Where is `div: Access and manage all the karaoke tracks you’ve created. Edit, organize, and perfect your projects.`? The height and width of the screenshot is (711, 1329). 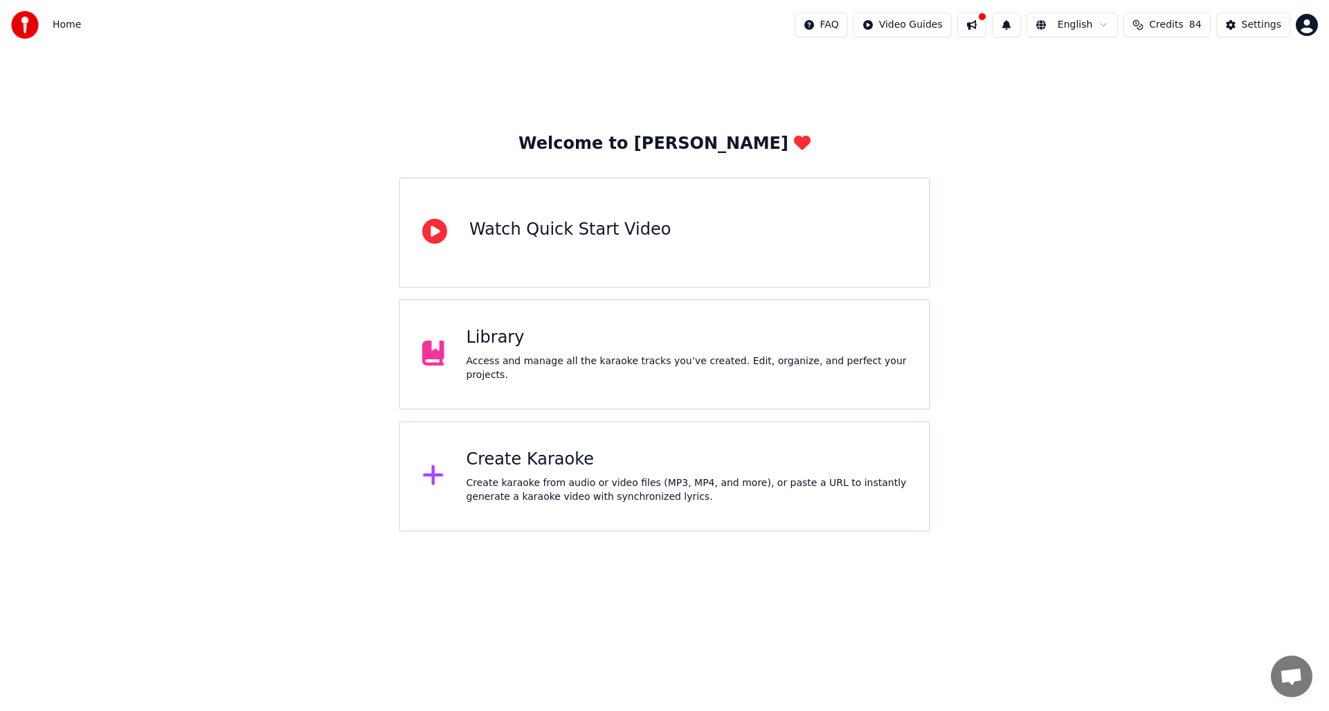
div: Access and manage all the karaoke tracks you’ve created. Edit, organize, and perfect your projects. is located at coordinates (687, 368).